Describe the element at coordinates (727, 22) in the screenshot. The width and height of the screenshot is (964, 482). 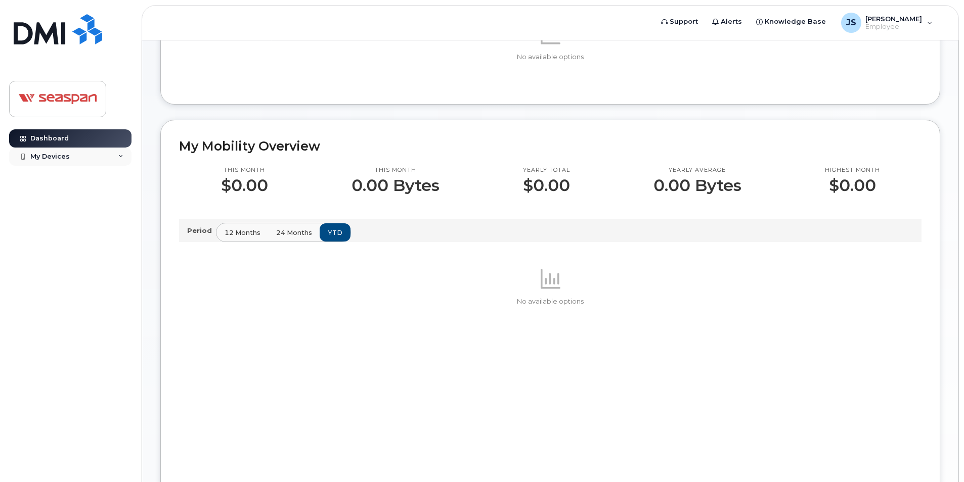
I see `a: Alerts` at that location.